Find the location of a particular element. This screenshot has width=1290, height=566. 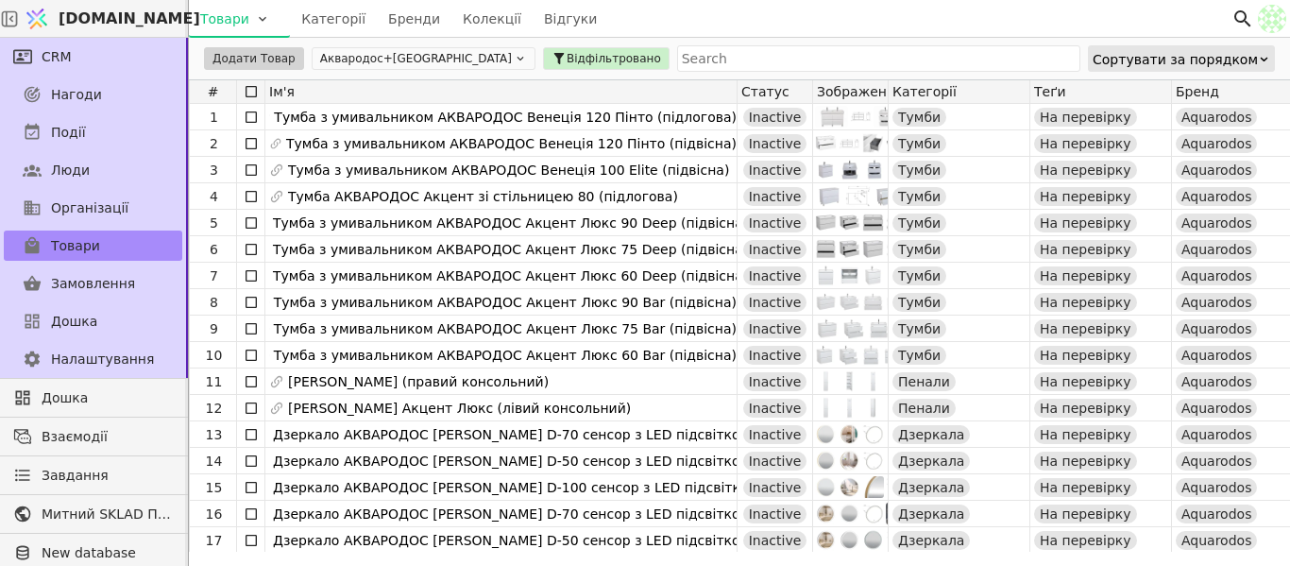

span: Тумба з умивальником АКВАРОДОС Акцент Люкс 60 Bar (підвісна) is located at coordinates (505, 355).